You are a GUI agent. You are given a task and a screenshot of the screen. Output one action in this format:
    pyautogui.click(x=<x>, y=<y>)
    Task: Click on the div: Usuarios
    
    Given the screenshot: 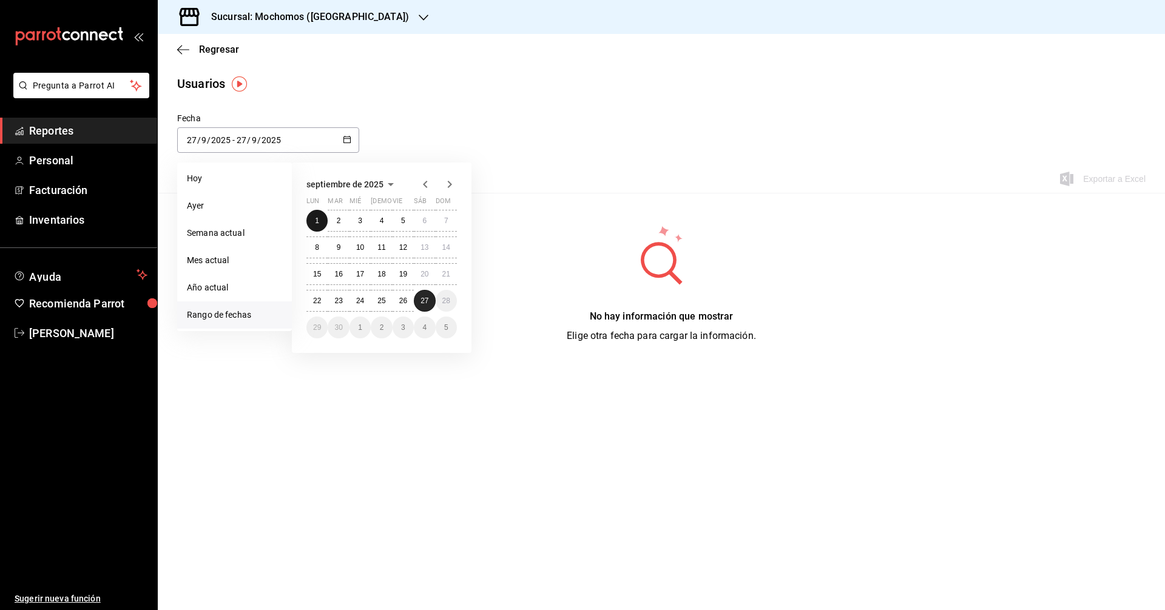 What is the action you would take?
    pyautogui.click(x=201, y=84)
    